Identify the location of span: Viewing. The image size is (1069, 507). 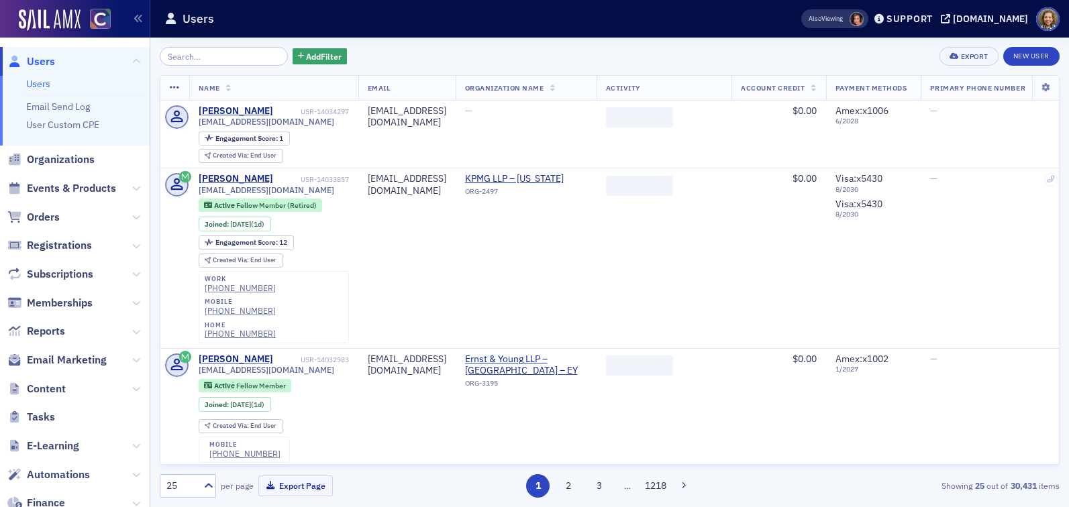
(826, 19).